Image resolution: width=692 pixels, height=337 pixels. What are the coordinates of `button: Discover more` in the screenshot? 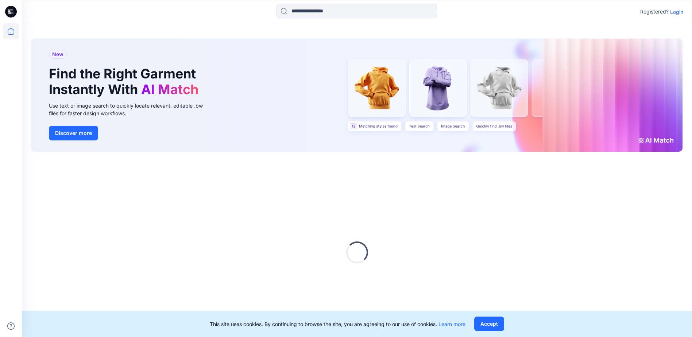 It's located at (73, 133).